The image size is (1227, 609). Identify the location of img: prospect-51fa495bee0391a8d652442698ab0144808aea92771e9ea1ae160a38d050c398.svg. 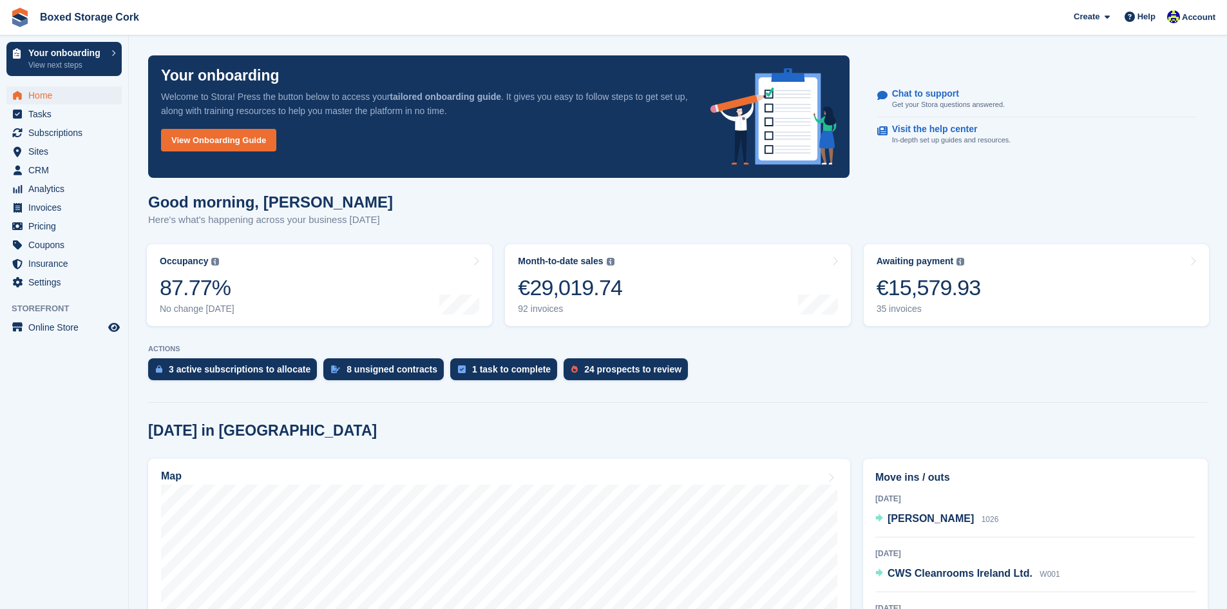
(575, 369).